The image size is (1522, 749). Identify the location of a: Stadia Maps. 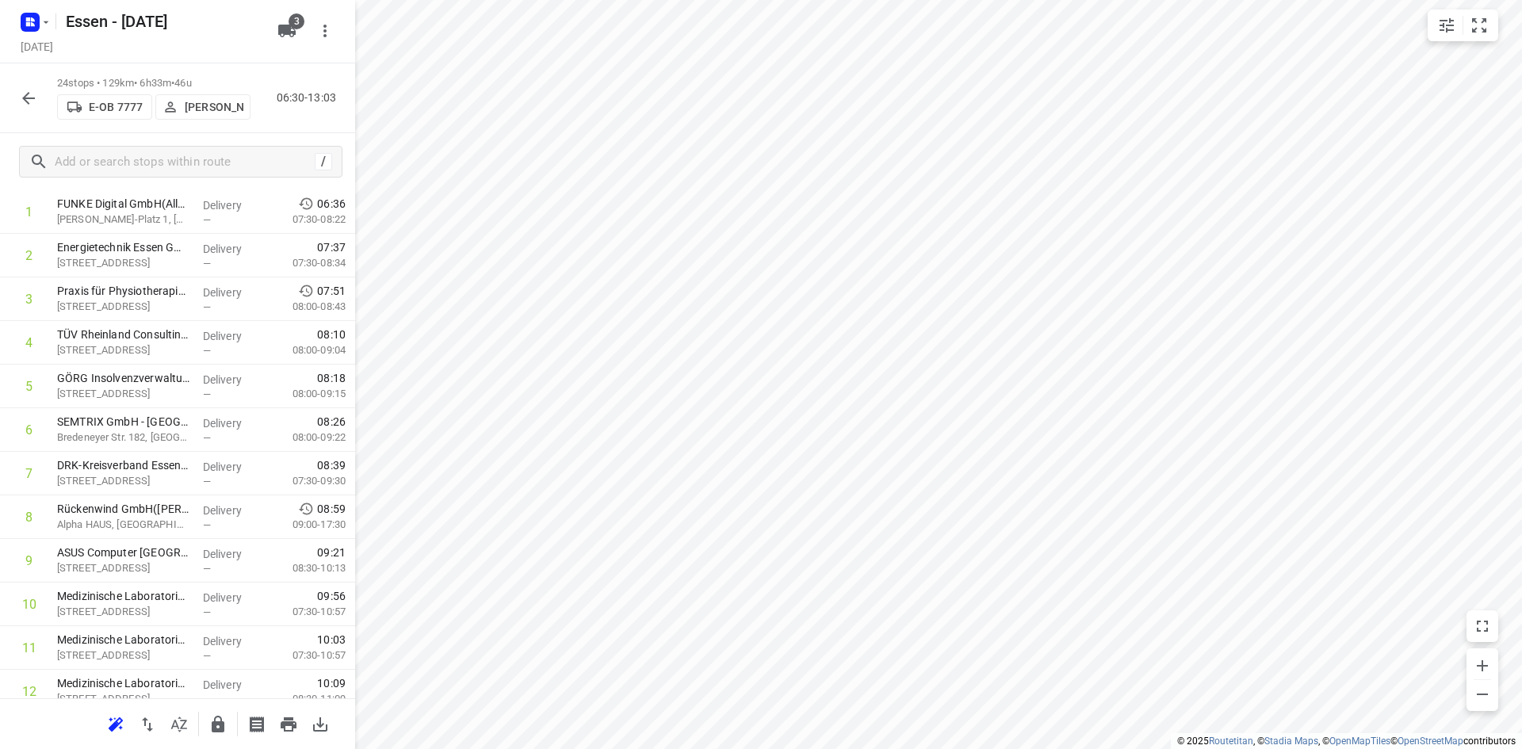
(1292, 741).